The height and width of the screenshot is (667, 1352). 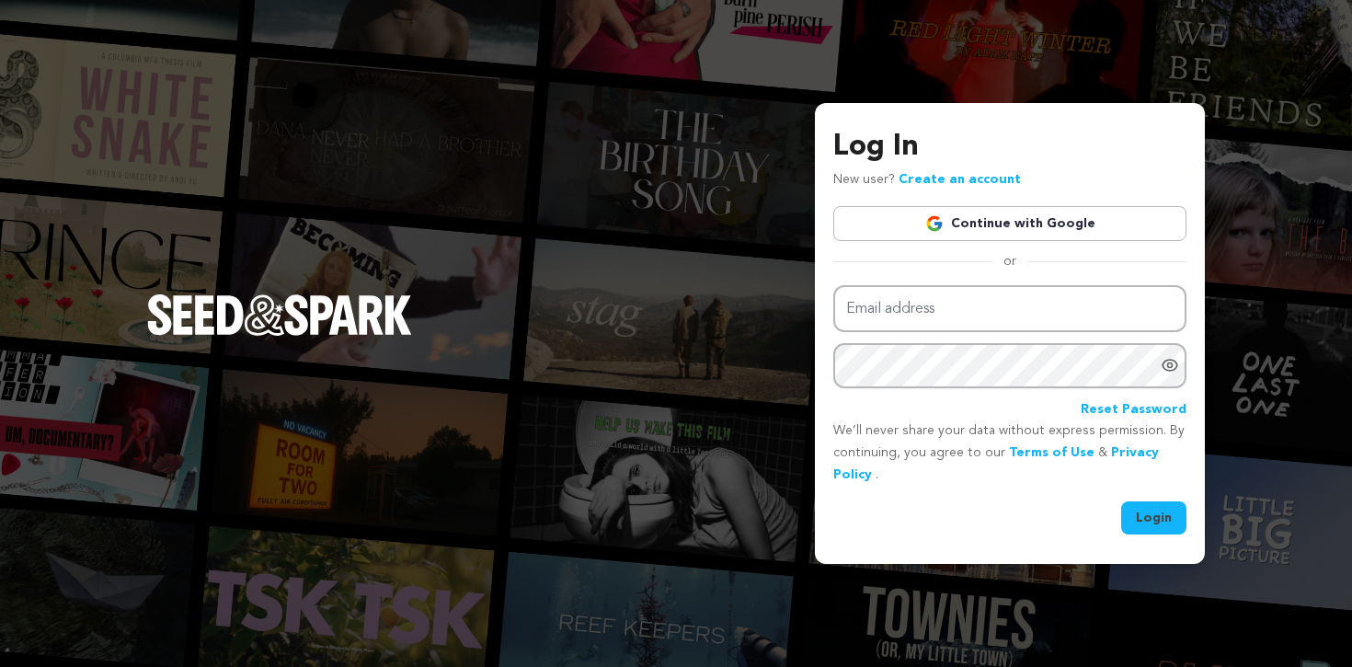 I want to click on a: Privacy Policy, so click(x=996, y=464).